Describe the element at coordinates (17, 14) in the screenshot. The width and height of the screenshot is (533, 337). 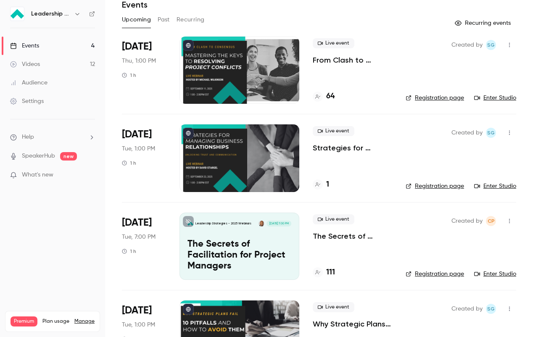
I see `img: Leadership Strategies - 2025 Webinars` at that location.